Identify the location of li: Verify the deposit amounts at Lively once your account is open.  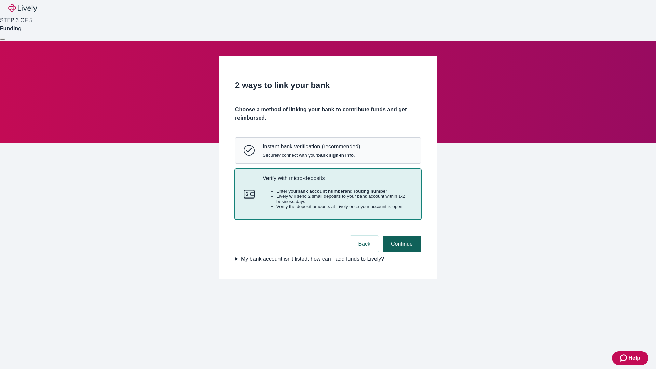
(344, 206).